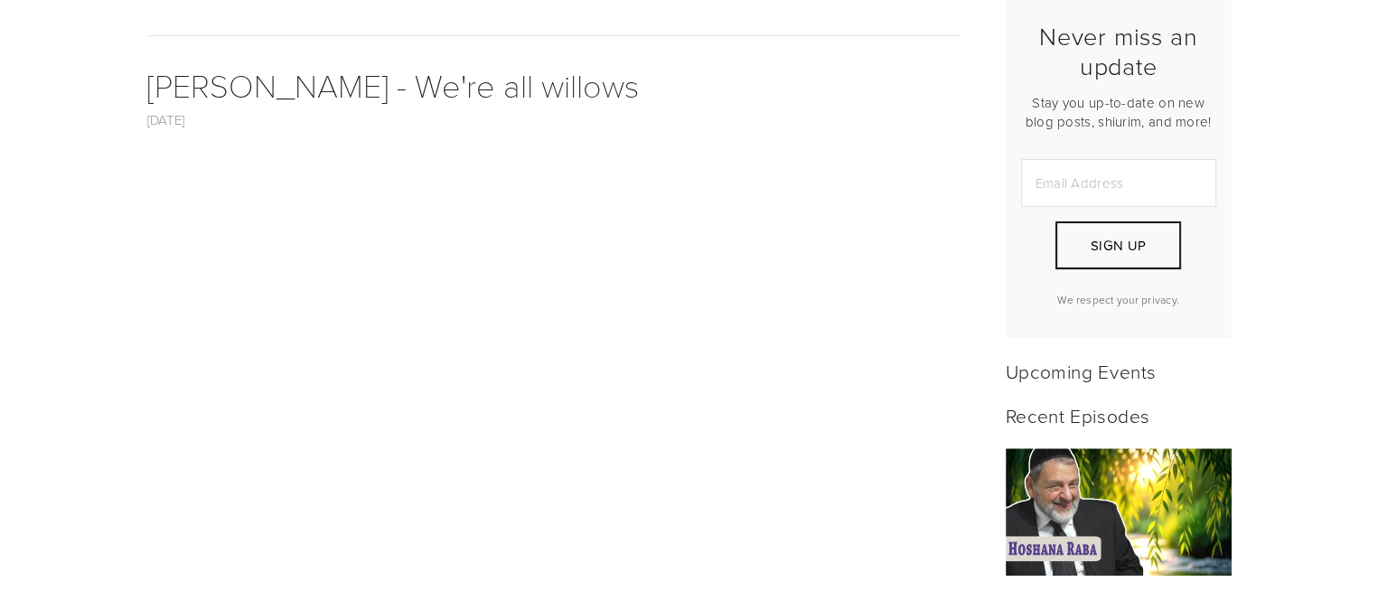 The image size is (1378, 591). I want to click on a: Hoshana Raba - We're all willows, so click(1119, 512).